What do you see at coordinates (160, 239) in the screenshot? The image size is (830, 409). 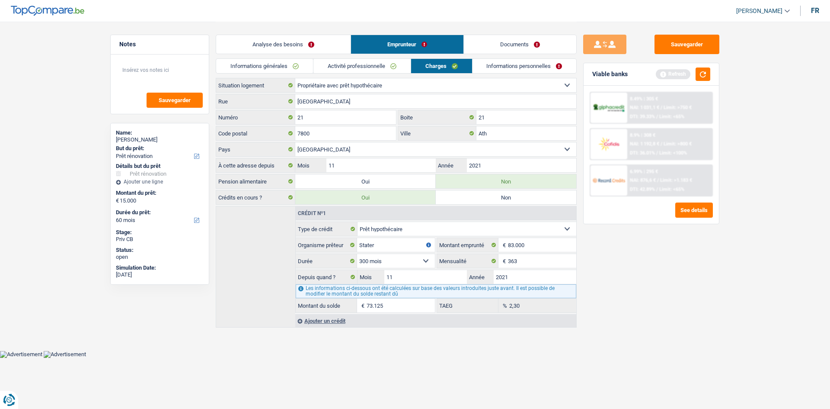 I see `div: Priv CB` at bounding box center [160, 239].